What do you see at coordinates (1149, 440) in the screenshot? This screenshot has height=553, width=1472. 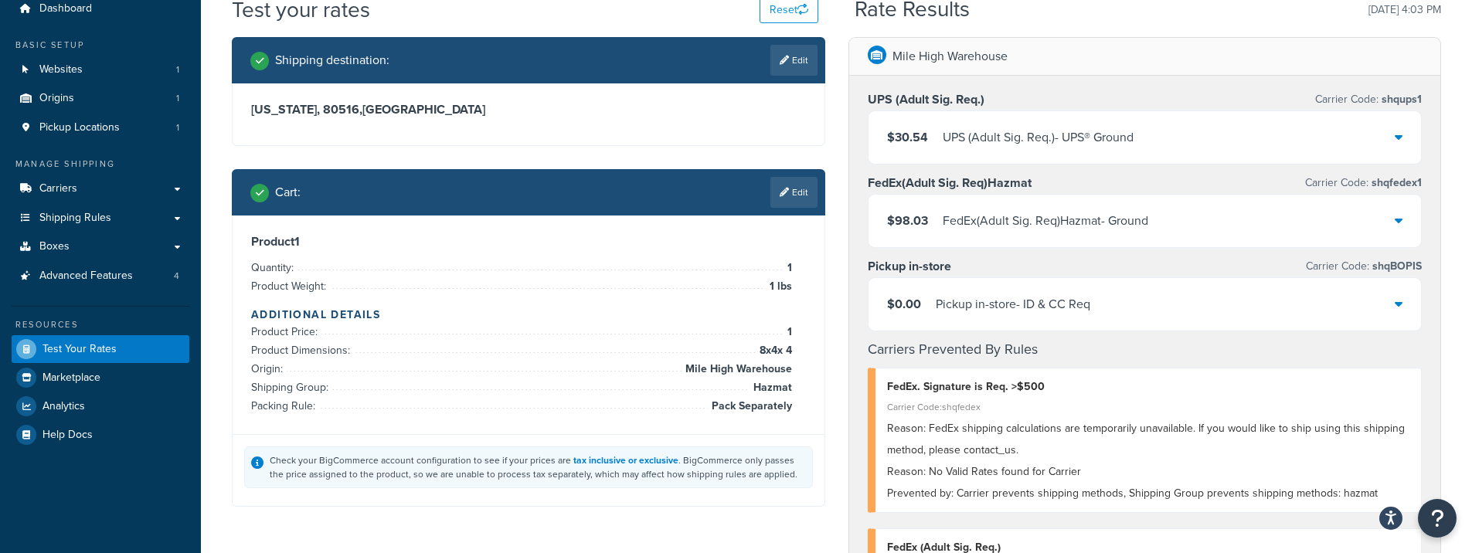 I see `div: FedEx shipping calculations are temporarily unavailable. If you would like to ship using this shi...` at bounding box center [1149, 440].